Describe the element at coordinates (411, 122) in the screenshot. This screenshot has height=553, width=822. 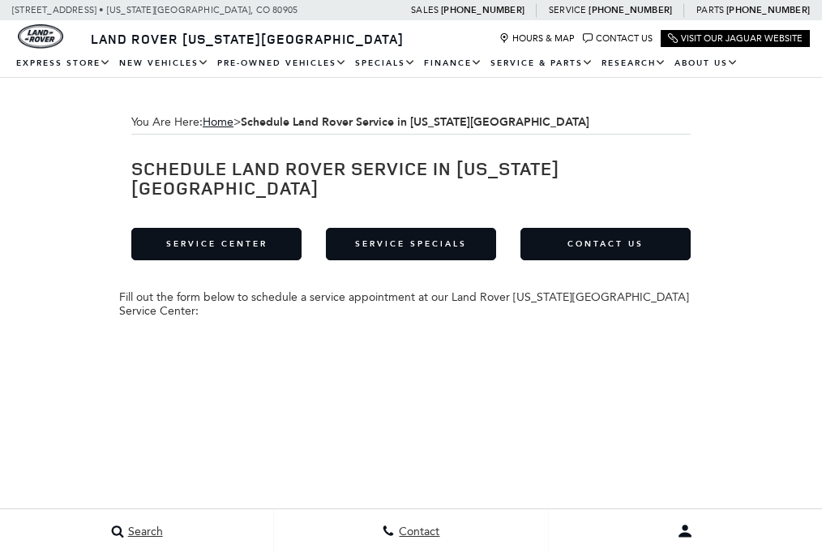
I see `span: You Are Here:` at that location.